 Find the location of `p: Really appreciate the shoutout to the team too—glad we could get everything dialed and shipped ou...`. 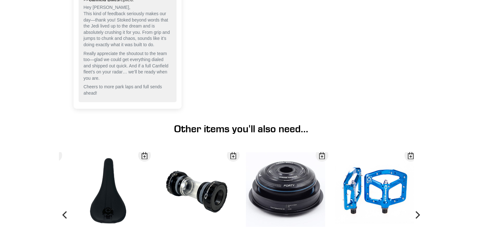

p: Really appreciate the shoutout to the team too—glad we could get everything dialed and shipped ou... is located at coordinates (127, 66).